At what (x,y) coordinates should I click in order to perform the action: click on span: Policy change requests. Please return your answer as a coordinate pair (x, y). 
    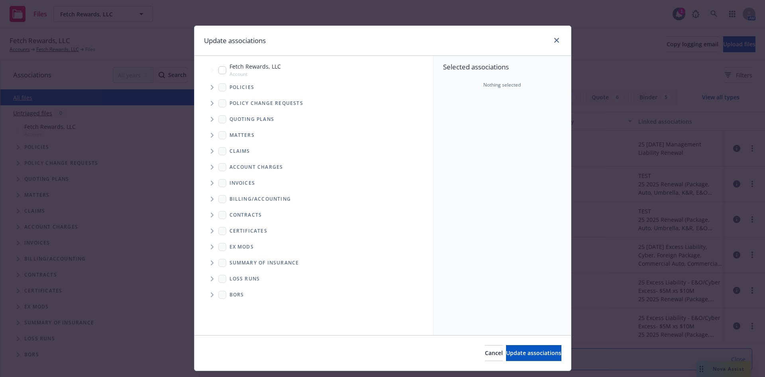
    Looking at the image, I should click on (266, 103).